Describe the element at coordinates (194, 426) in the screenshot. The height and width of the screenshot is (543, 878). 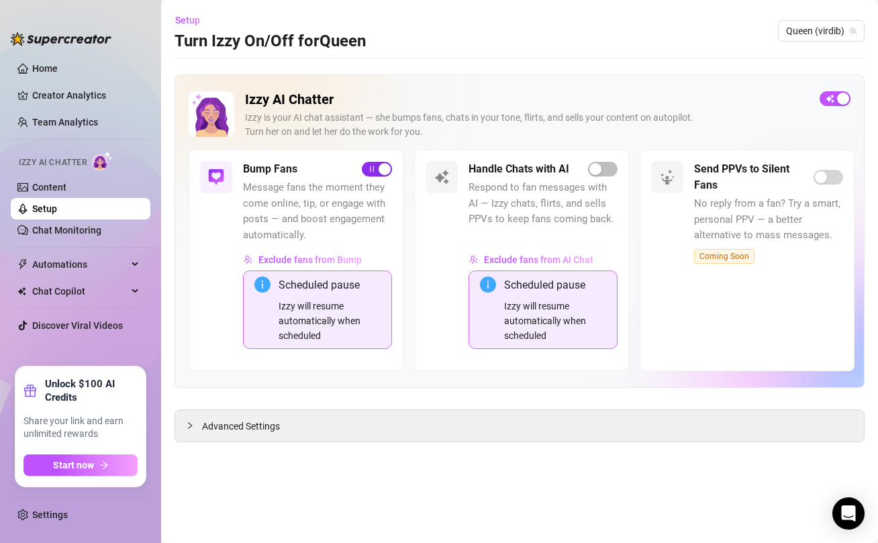
I see `div: collapsed` at that location.